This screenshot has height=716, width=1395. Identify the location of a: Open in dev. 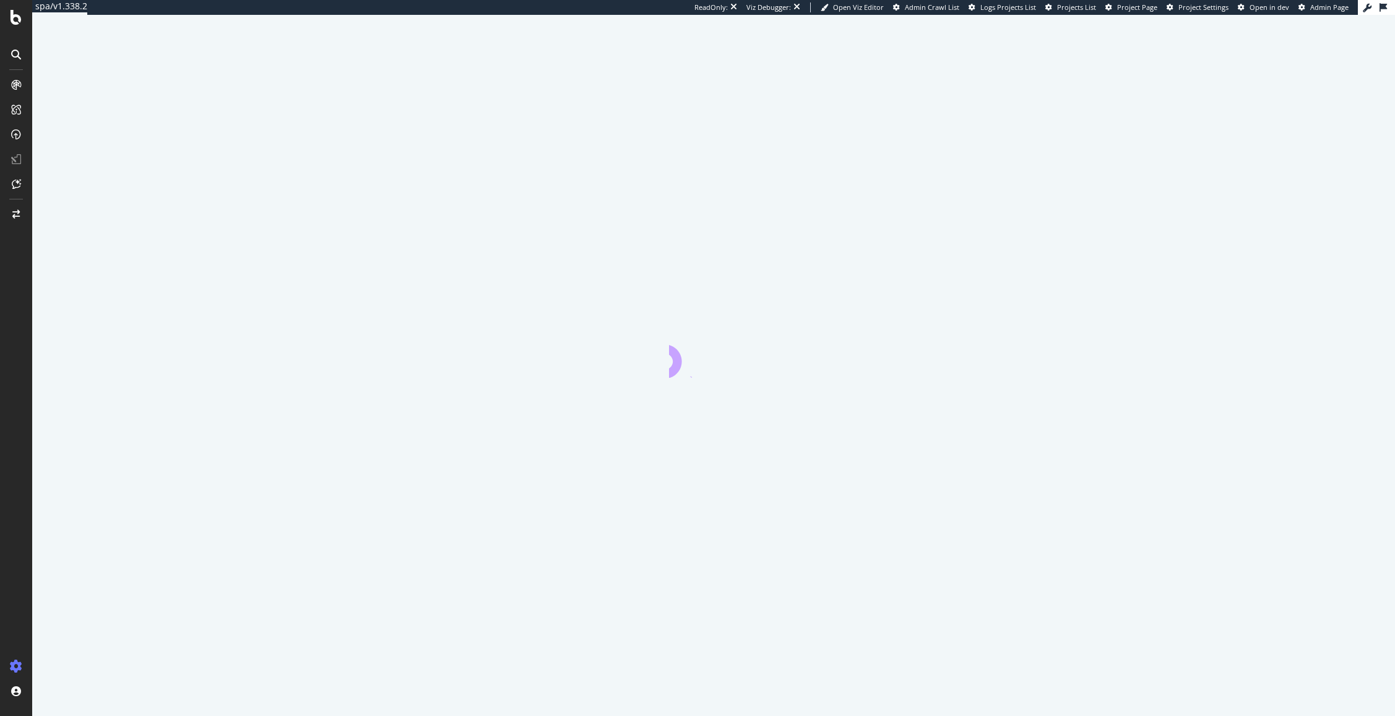
(1263, 7).